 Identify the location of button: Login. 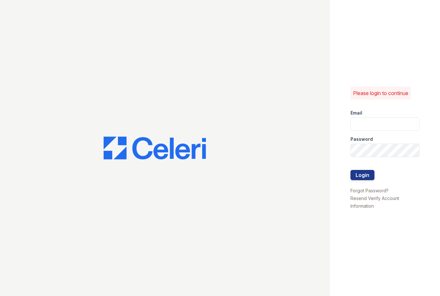
(362, 175).